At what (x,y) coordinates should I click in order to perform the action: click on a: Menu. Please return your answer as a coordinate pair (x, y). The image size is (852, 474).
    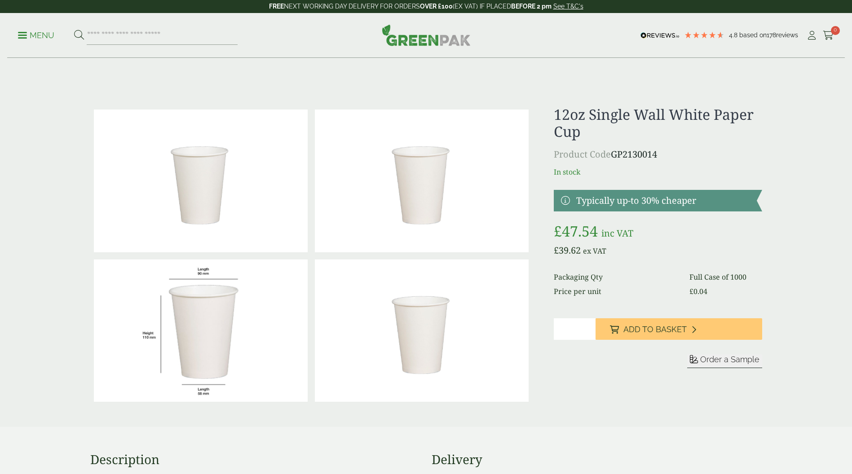
    Looking at the image, I should click on (36, 35).